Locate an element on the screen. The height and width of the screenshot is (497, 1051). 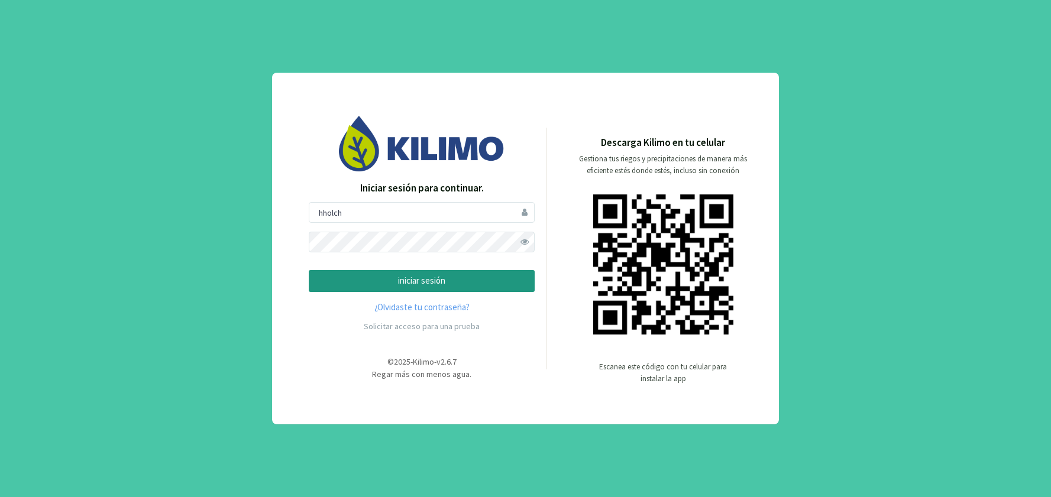
a: ¿Olvidaste tu contraseña? is located at coordinates (422, 307).